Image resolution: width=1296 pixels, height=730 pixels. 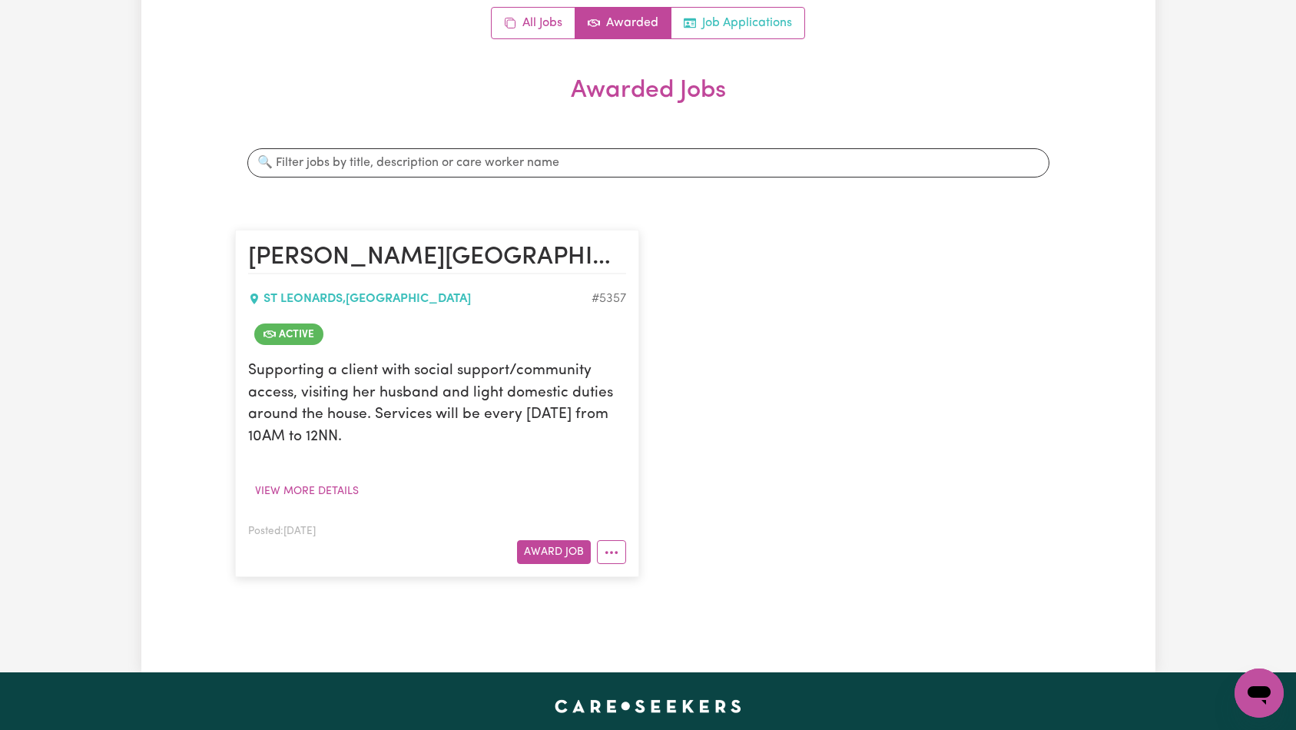 What do you see at coordinates (609, 299) in the screenshot?
I see `div: Job ID #5357` at bounding box center [609, 299].